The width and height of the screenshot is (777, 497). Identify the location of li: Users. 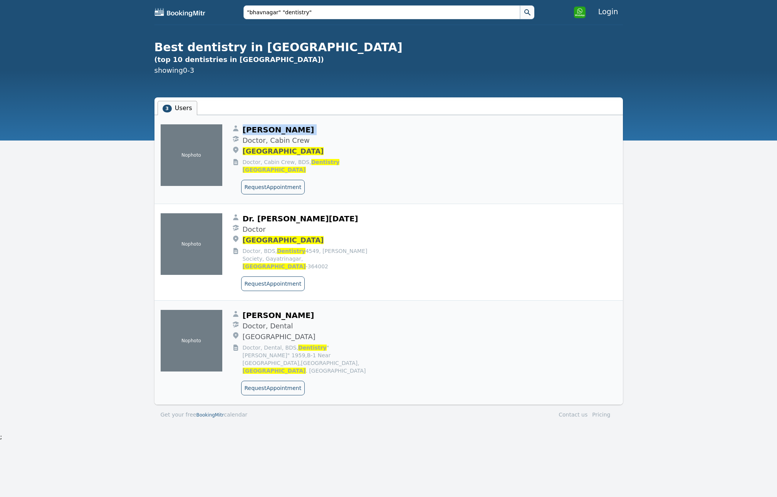
(177, 108).